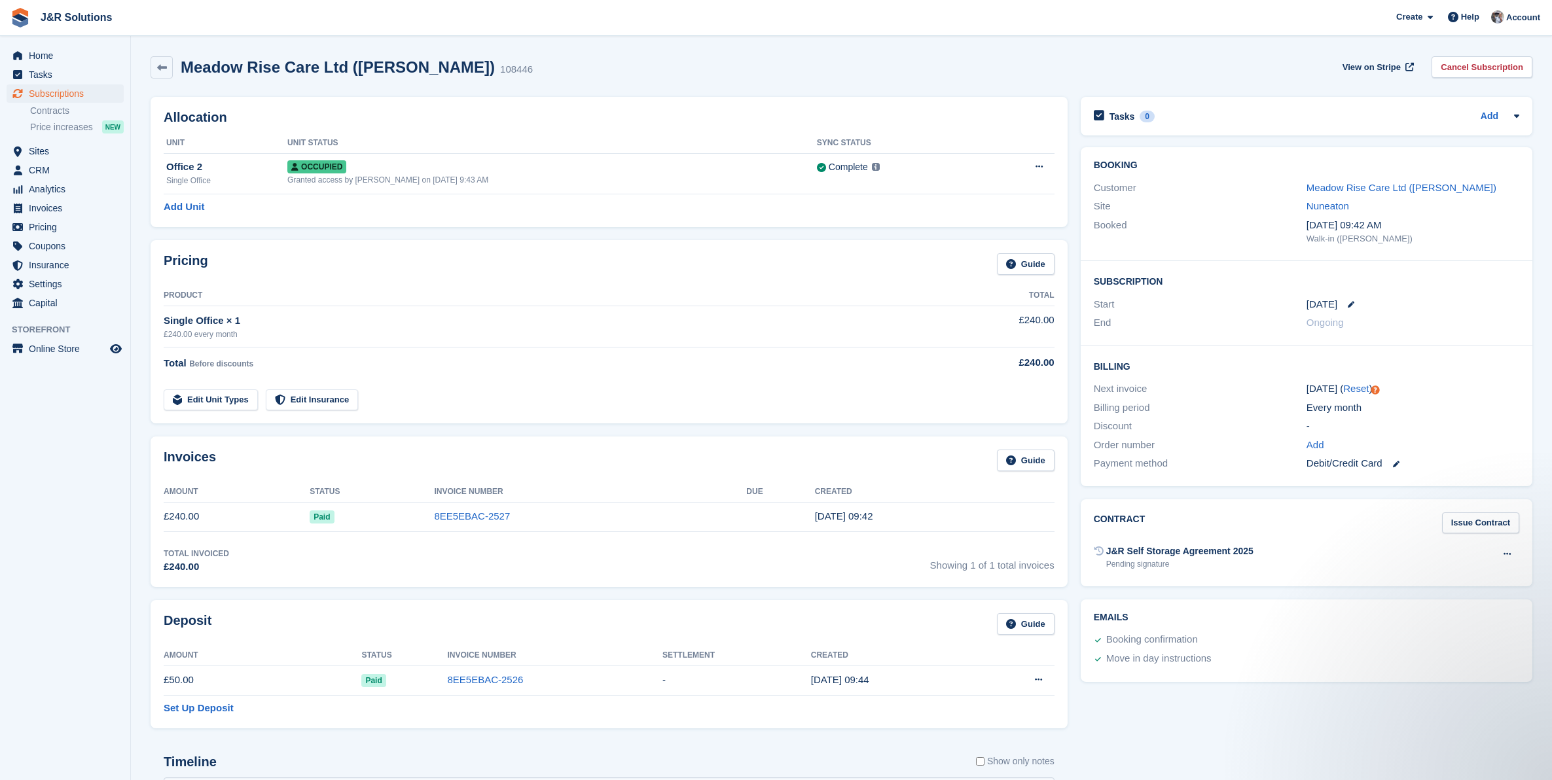 This screenshot has height=780, width=1552. What do you see at coordinates (992, 561) in the screenshot?
I see `span: Showing 1 of 1 total invoices` at bounding box center [992, 561].